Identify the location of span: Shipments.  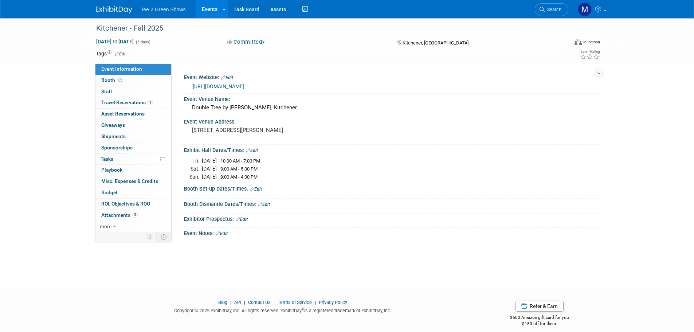
(113, 136).